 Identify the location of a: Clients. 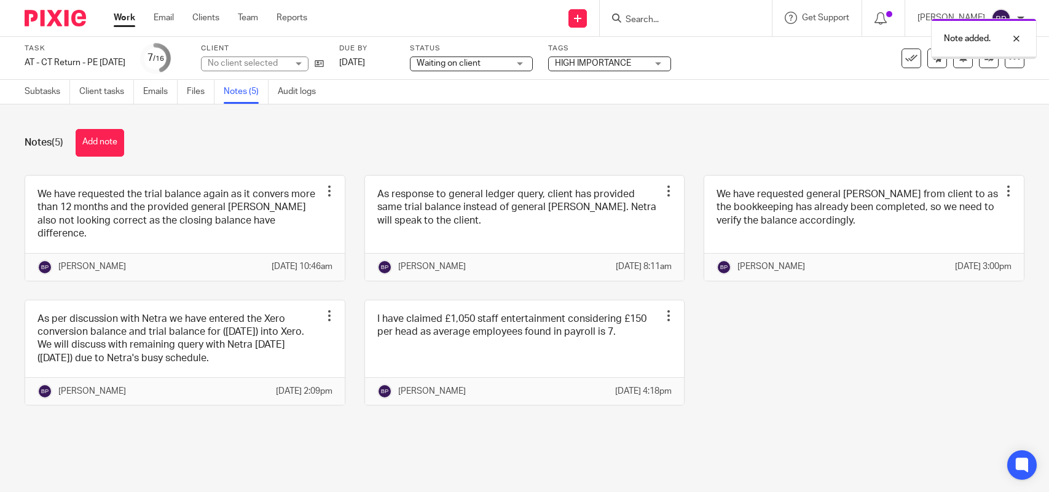
(206, 18).